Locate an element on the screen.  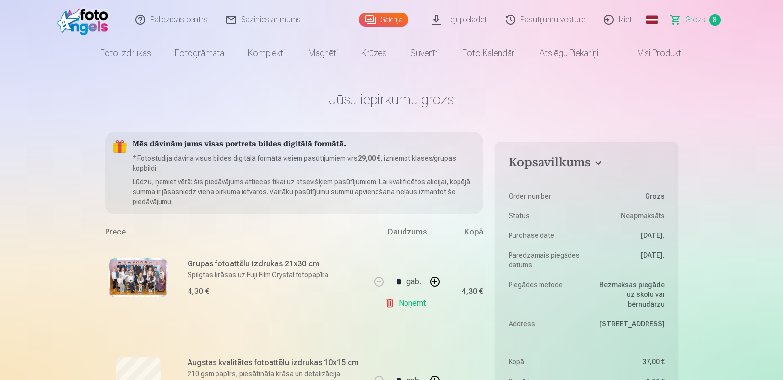
p: 210 gsm papīrs, piesātināta krāsa un detalizācija is located at coordinates (276, 373).